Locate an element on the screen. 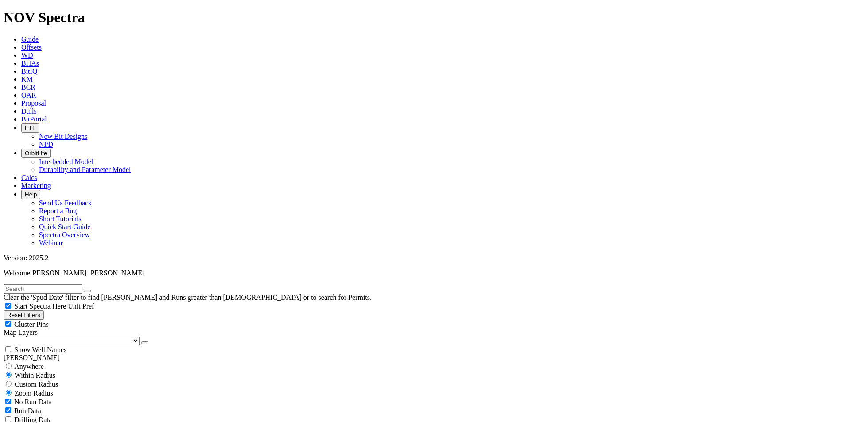 The width and height of the screenshot is (847, 423). a: Spectra Overview is located at coordinates (64, 234).